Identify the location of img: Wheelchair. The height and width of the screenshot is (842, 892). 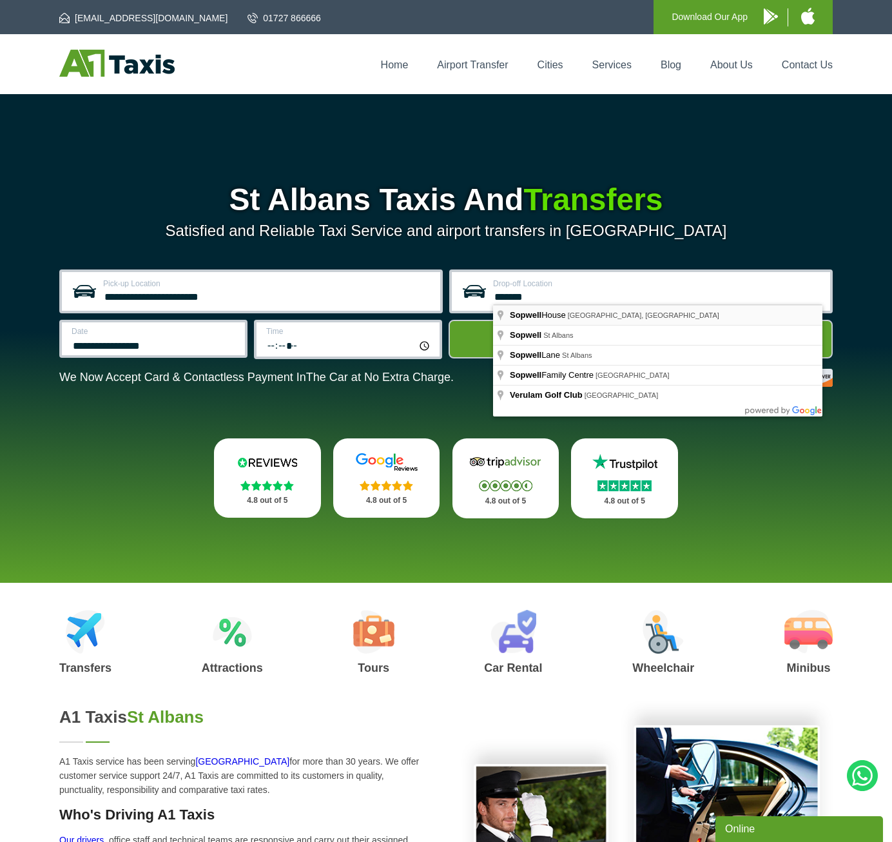
(663, 632).